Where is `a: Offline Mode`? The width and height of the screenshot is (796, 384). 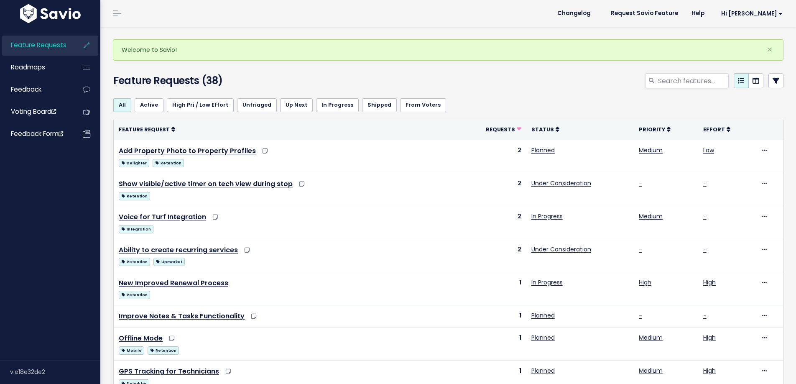
a: Offline Mode is located at coordinates (141, 338).